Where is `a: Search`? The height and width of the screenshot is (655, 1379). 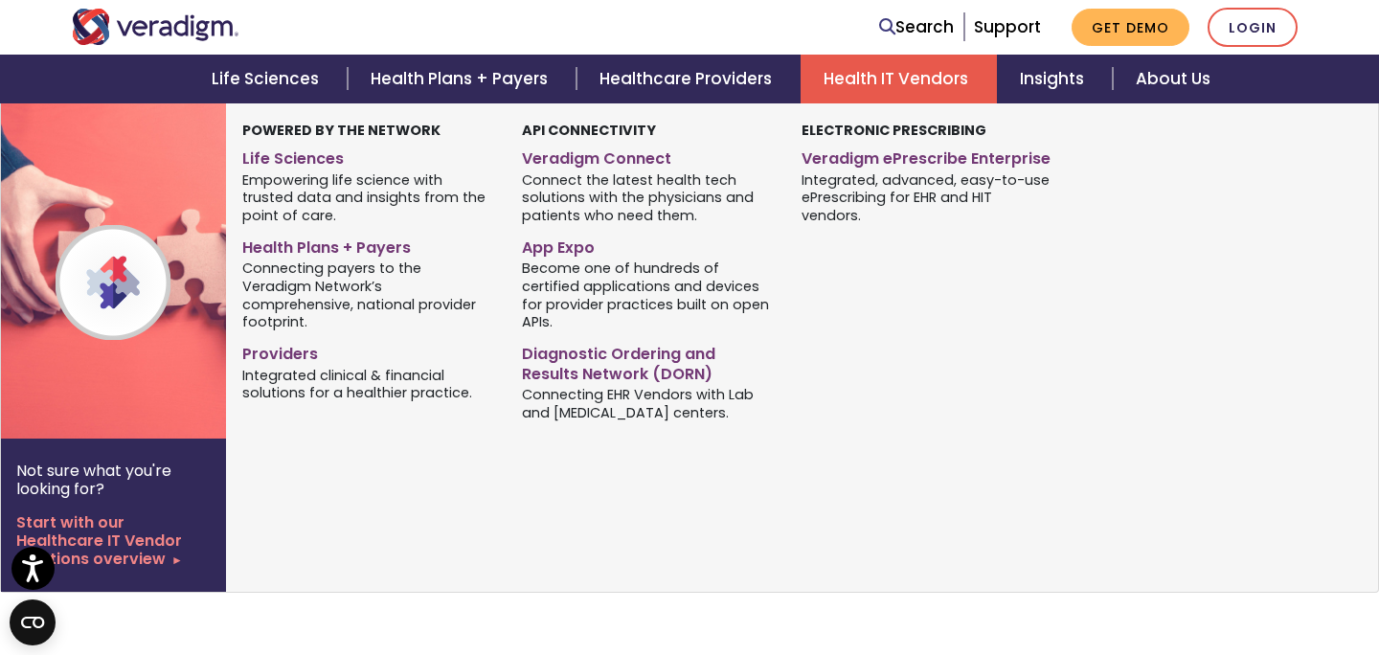
a: Search is located at coordinates (916, 27).